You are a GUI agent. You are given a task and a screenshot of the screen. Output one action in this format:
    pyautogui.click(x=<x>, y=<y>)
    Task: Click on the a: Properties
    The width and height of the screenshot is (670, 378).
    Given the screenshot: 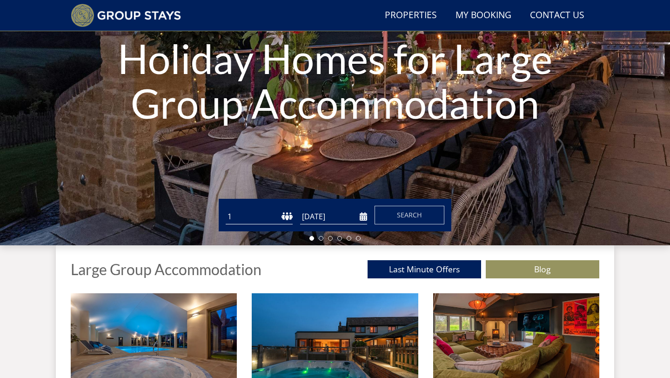 What is the action you would take?
    pyautogui.click(x=411, y=15)
    